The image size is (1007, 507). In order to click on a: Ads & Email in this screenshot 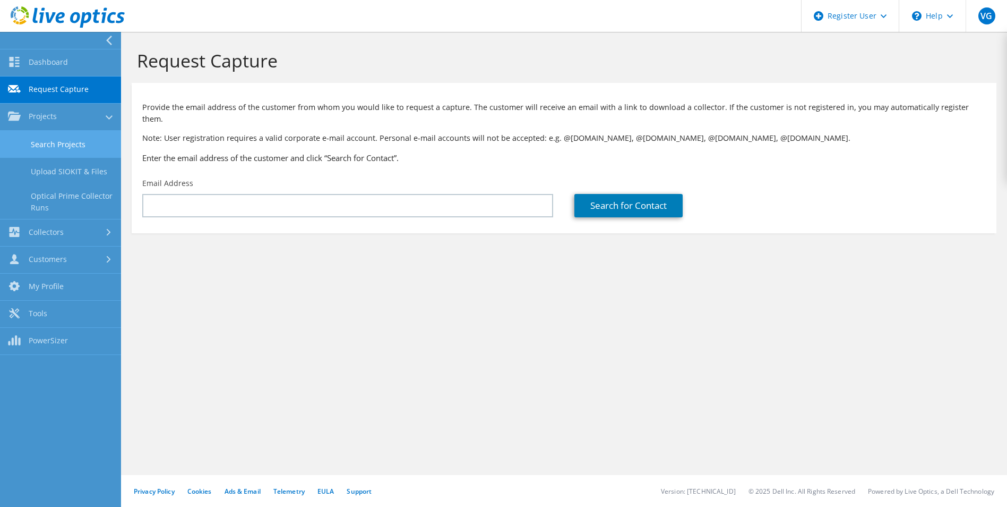, I will do `click(243, 491)`.